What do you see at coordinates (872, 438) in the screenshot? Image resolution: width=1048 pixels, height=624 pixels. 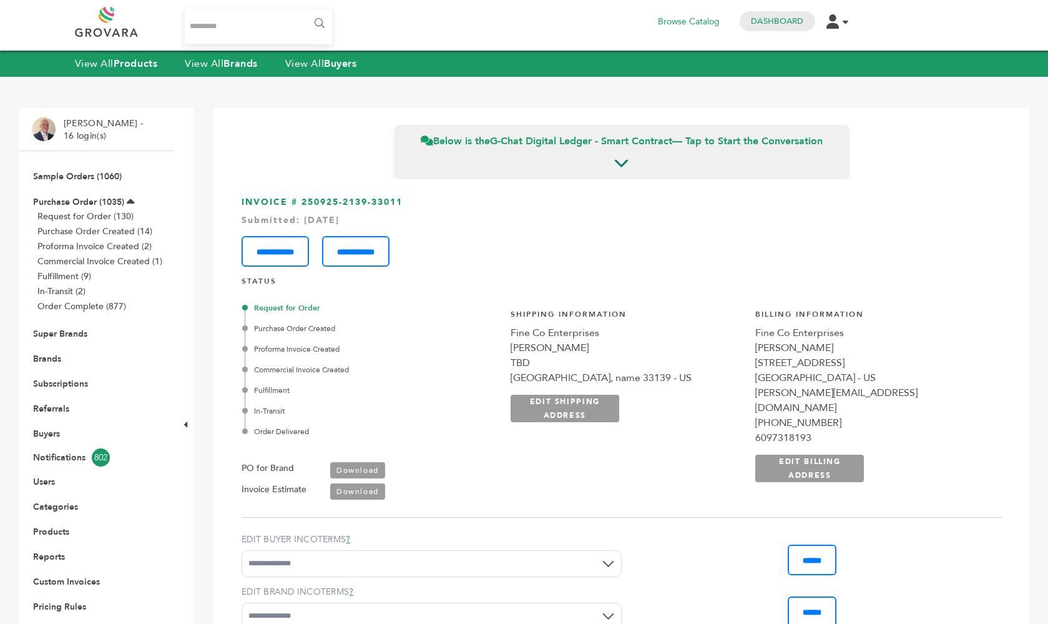 I see `div: 6097318193` at bounding box center [872, 438].